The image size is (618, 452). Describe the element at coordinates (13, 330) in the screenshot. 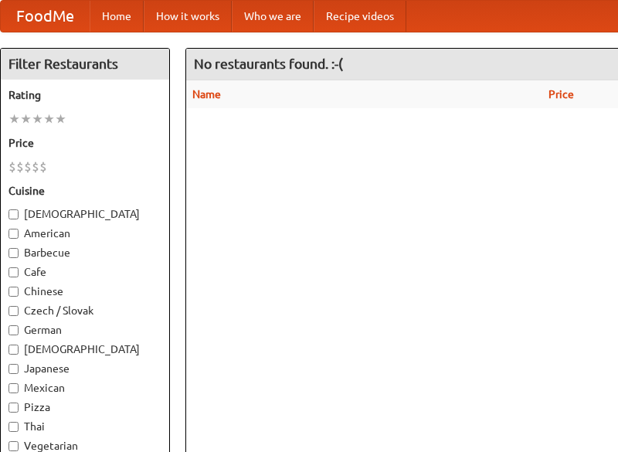

I see `input: German` at that location.